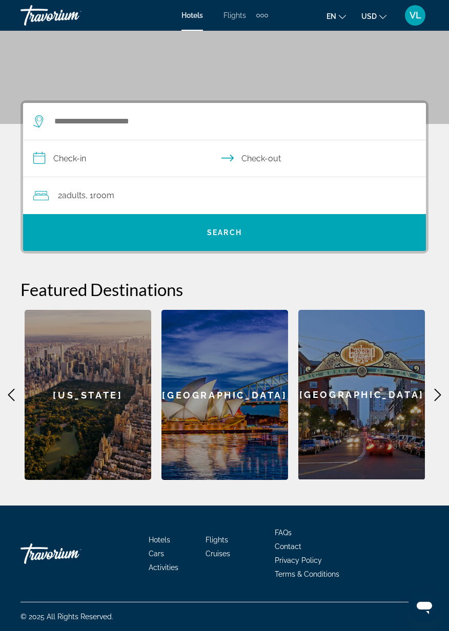 Image resolution: width=449 pixels, height=631 pixels. Describe the element at coordinates (103, 195) in the screenshot. I see `span: Room` at that location.